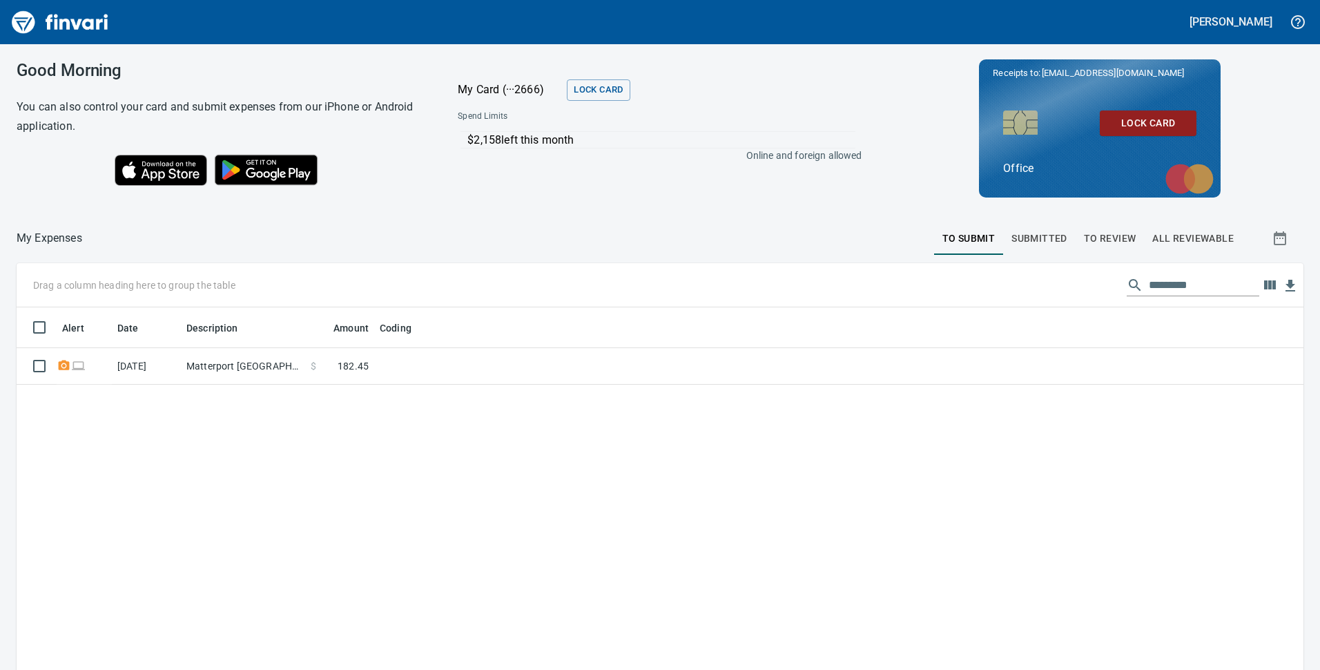 This screenshot has width=1320, height=670. Describe the element at coordinates (60, 22) in the screenshot. I see `img: Finvari` at that location.